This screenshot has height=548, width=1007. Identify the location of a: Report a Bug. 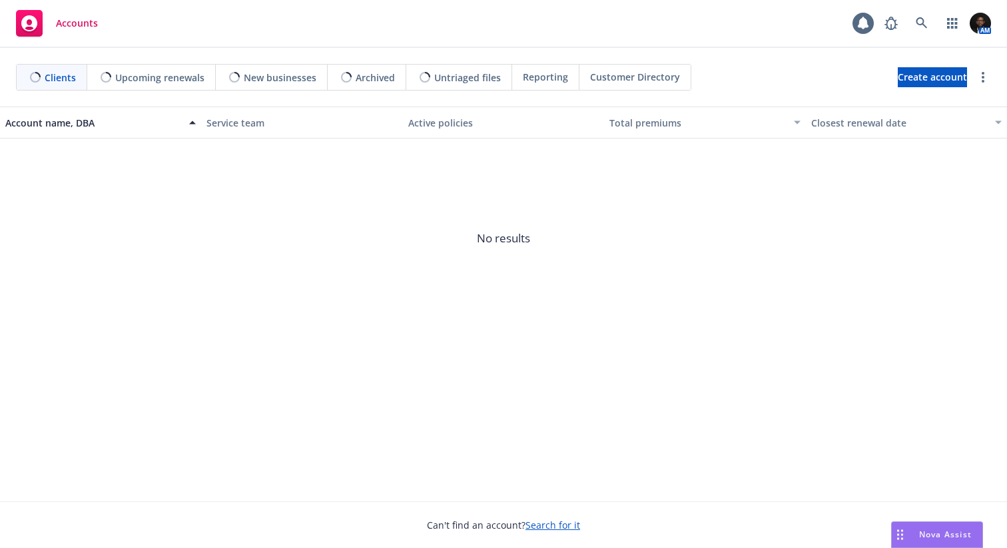
(891, 23).